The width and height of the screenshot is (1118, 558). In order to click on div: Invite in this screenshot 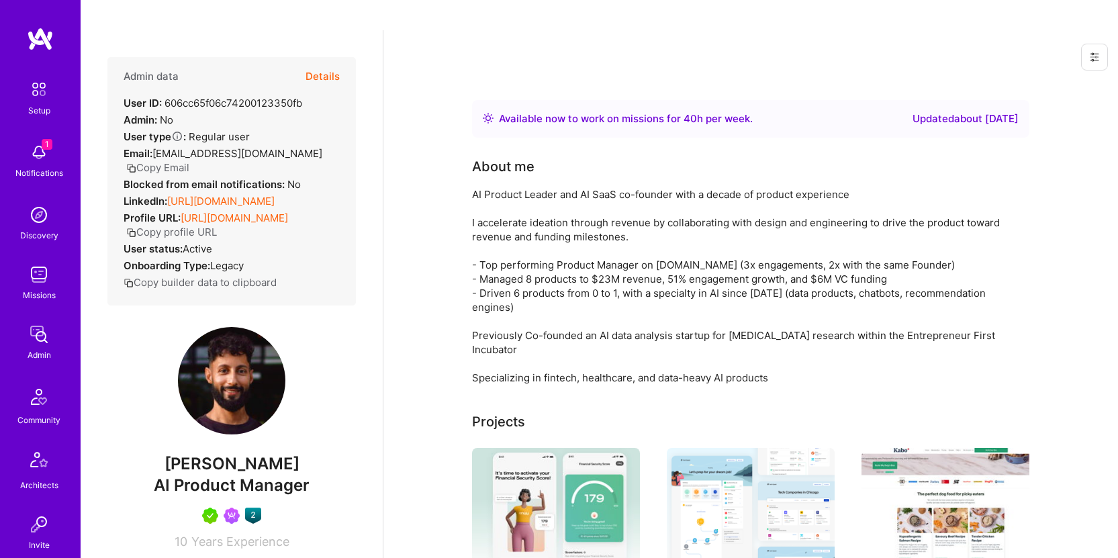, I will do `click(39, 545)`.